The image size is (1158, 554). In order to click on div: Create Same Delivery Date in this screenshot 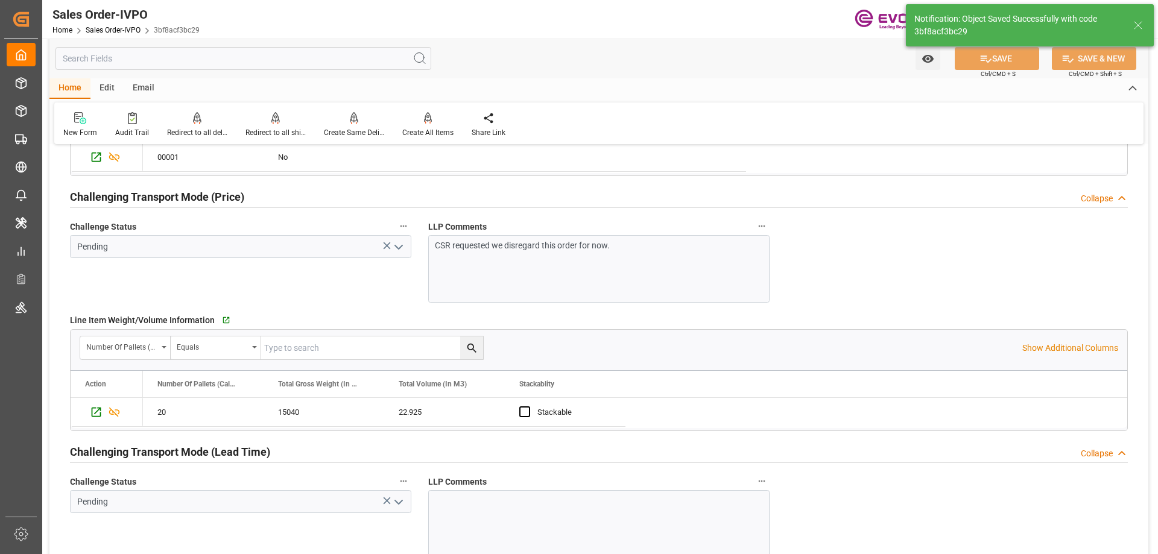, I will do `click(354, 133)`.